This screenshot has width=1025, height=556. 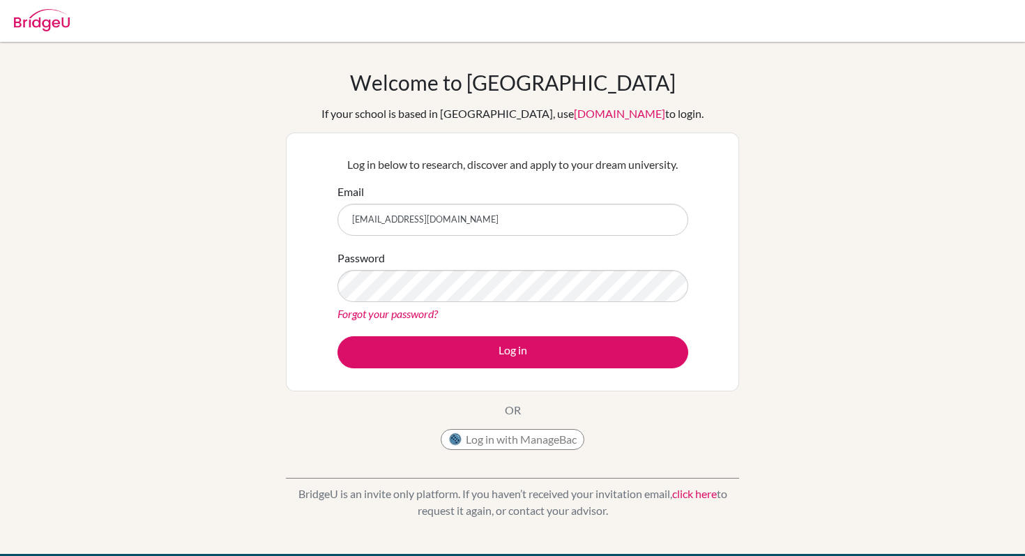 I want to click on button: Log in, so click(x=513, y=352).